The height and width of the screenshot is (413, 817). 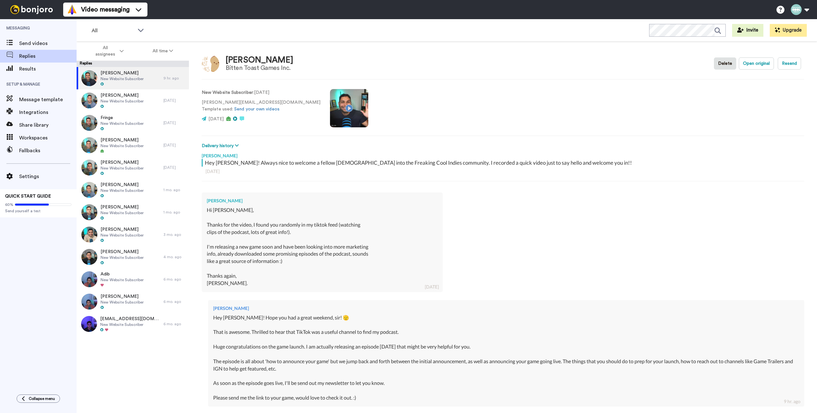 What do you see at coordinates (122, 118) in the screenshot?
I see `span: Fringe` at bounding box center [122, 118].